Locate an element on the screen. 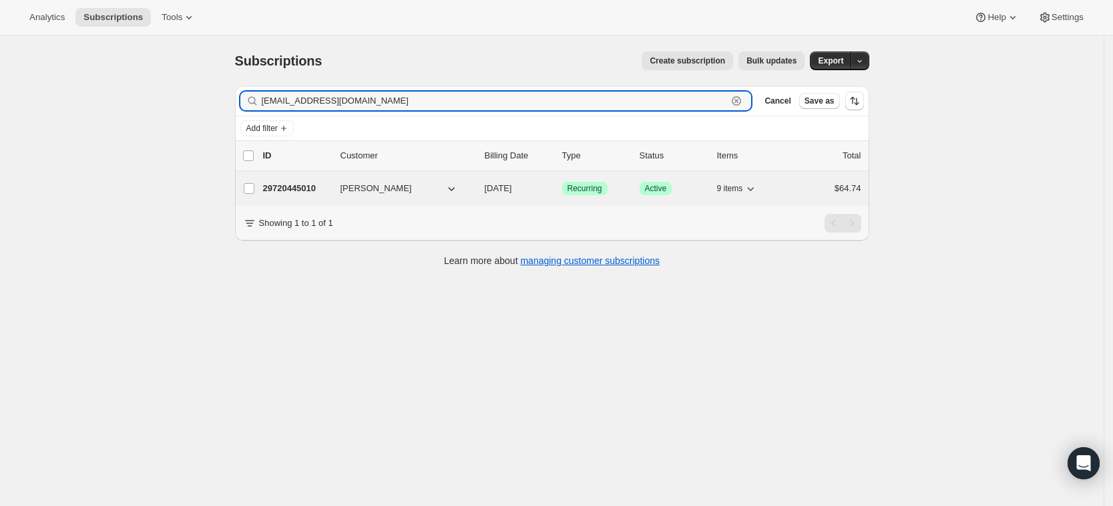  button: Analytics is located at coordinates (47, 17).